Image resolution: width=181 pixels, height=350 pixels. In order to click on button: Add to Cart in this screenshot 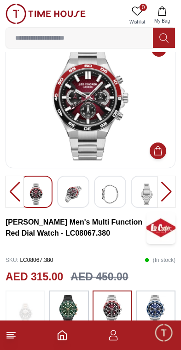, I will do `click(158, 151)`.